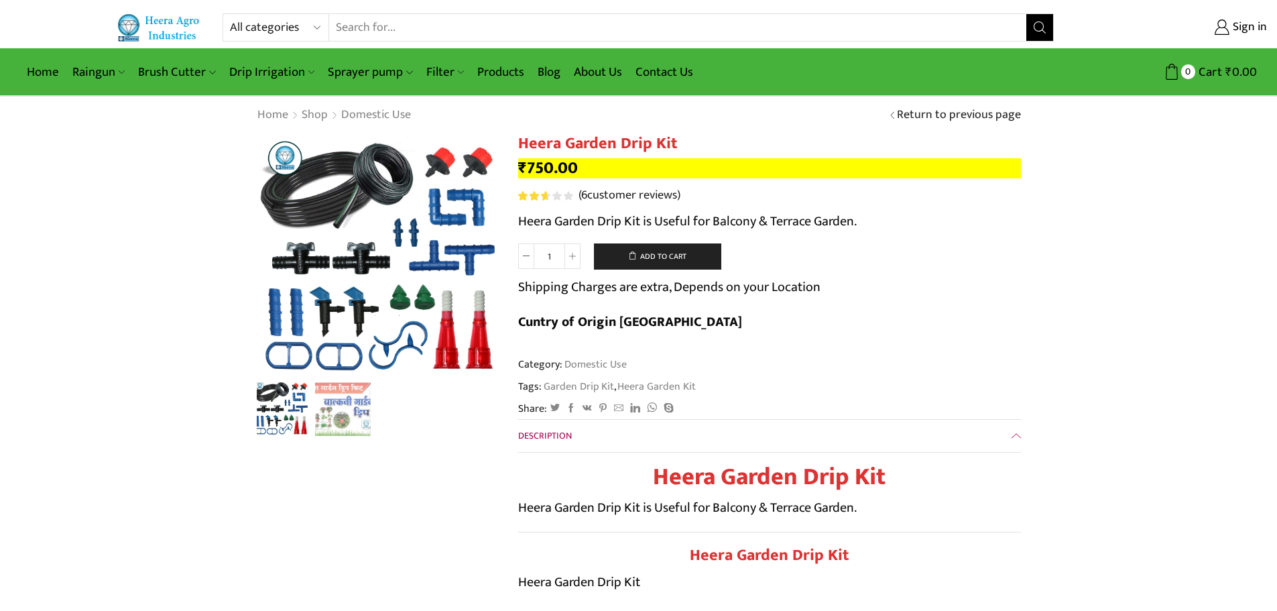  Describe the element at coordinates (769, 386) in the screenshot. I see `span: Tags: ,` at that location.